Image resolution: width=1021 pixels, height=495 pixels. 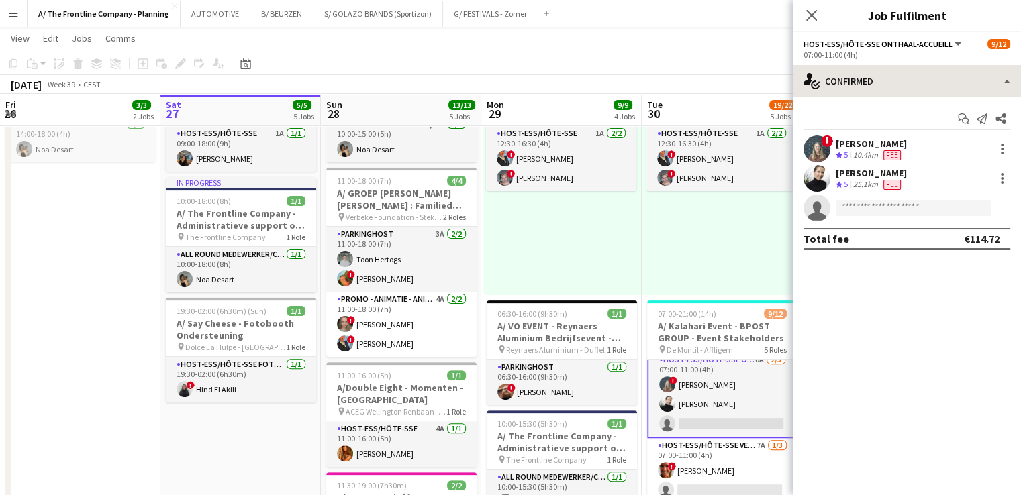 What do you see at coordinates (394, 217) in the screenshot?
I see `span: Verbeke Foundation - Stekene` at bounding box center [394, 217].